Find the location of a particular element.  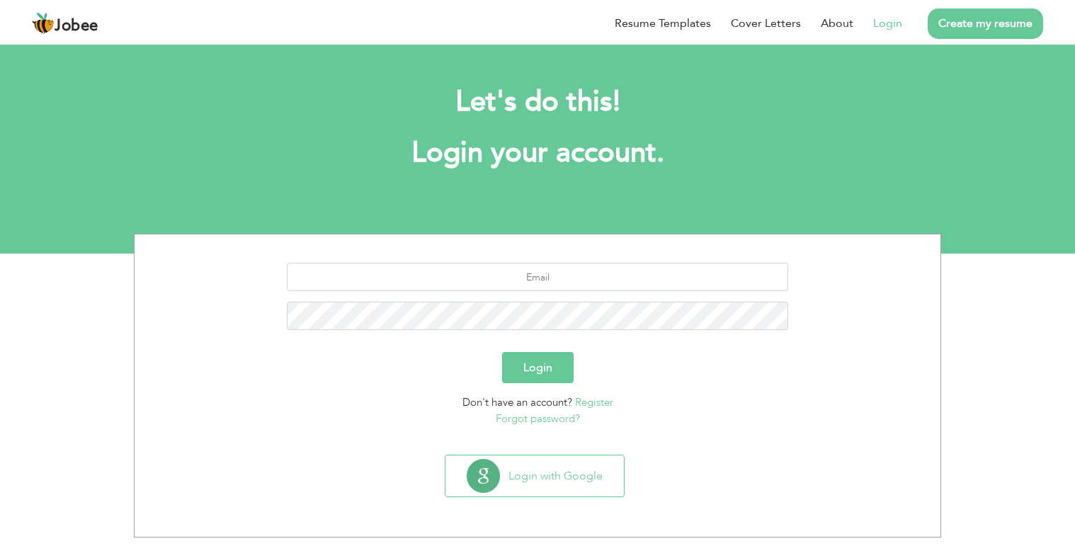

h1: Login your account. is located at coordinates (538, 153).